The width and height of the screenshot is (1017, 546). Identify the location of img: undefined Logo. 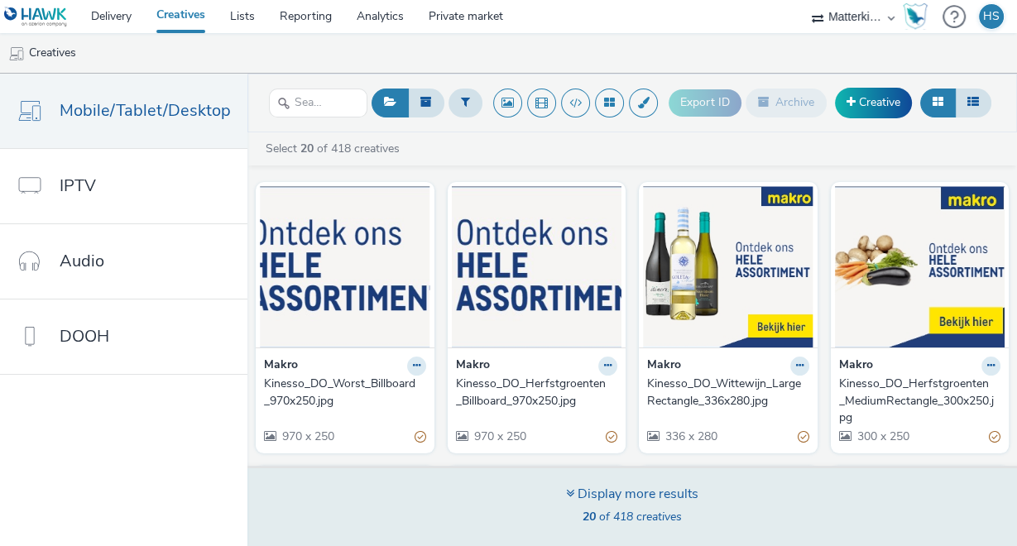
(36, 17).